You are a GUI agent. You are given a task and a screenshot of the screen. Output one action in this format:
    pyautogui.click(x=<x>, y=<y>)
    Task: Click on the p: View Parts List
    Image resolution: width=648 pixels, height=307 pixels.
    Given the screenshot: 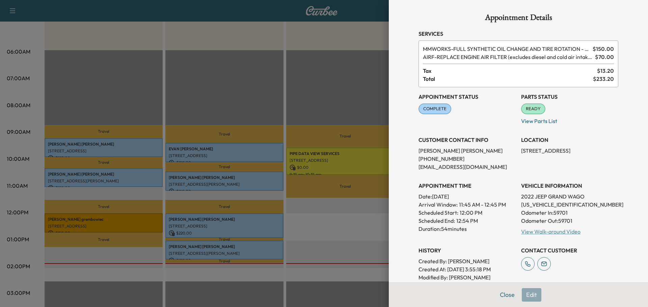 What is the action you would take?
    pyautogui.click(x=569, y=120)
    